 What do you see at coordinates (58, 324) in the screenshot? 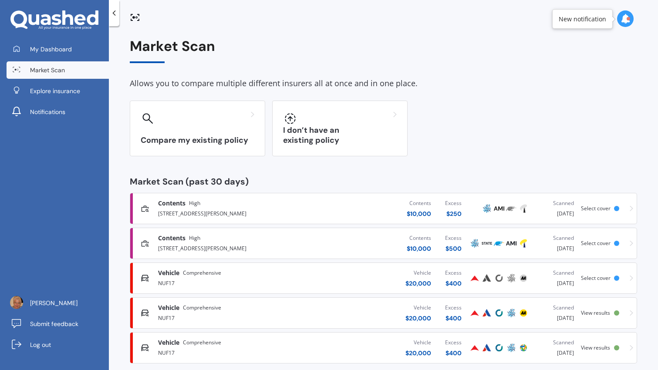
I see `a: Submit feedback` at bounding box center [58, 324].